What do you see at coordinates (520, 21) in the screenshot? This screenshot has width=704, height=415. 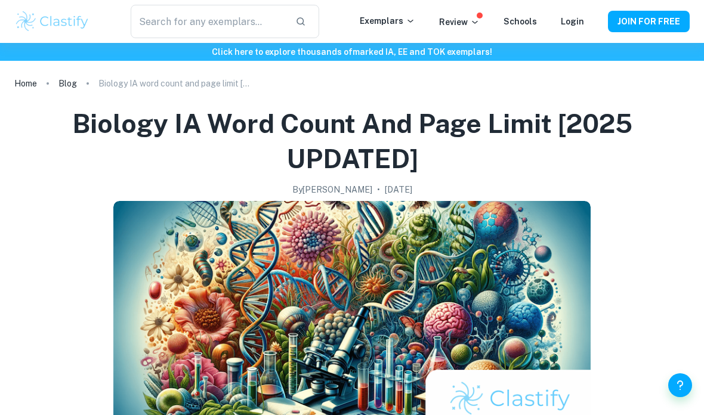 I see `a: Schools` at bounding box center [520, 21].